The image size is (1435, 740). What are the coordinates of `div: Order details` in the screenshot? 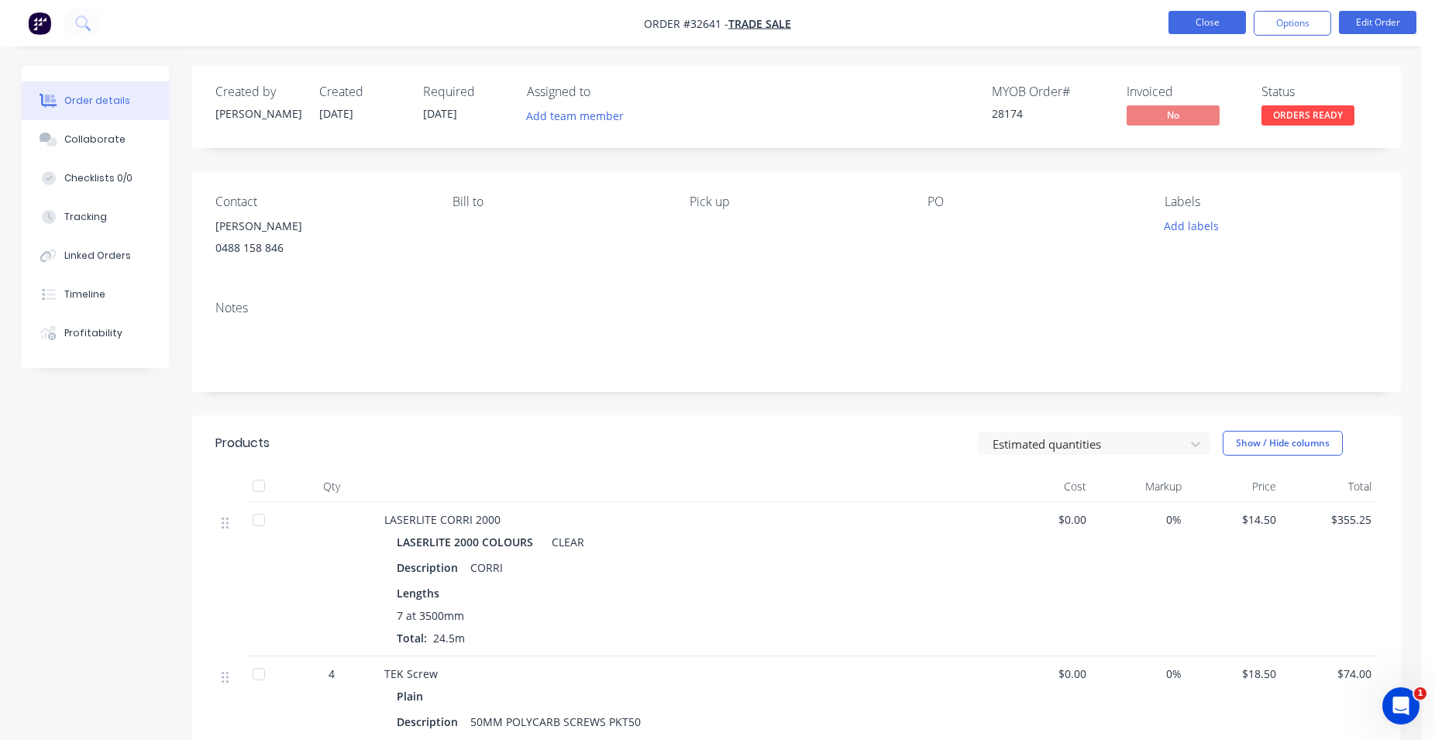 It's located at (97, 101).